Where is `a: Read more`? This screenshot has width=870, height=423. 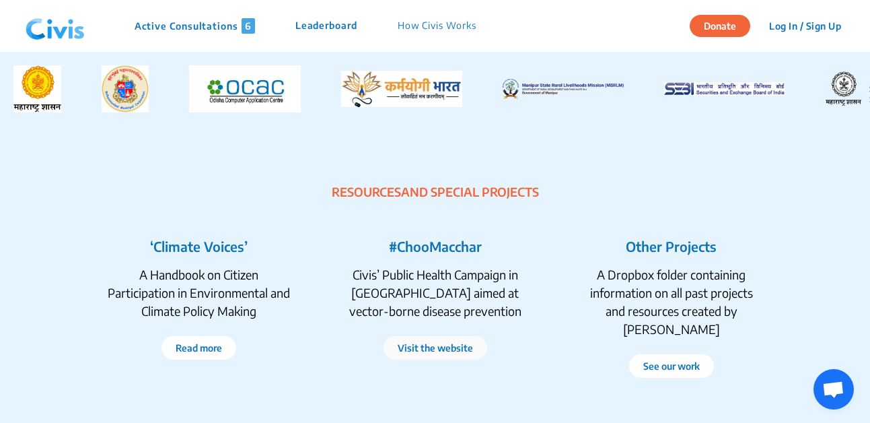
a: Read more is located at coordinates (199, 347).